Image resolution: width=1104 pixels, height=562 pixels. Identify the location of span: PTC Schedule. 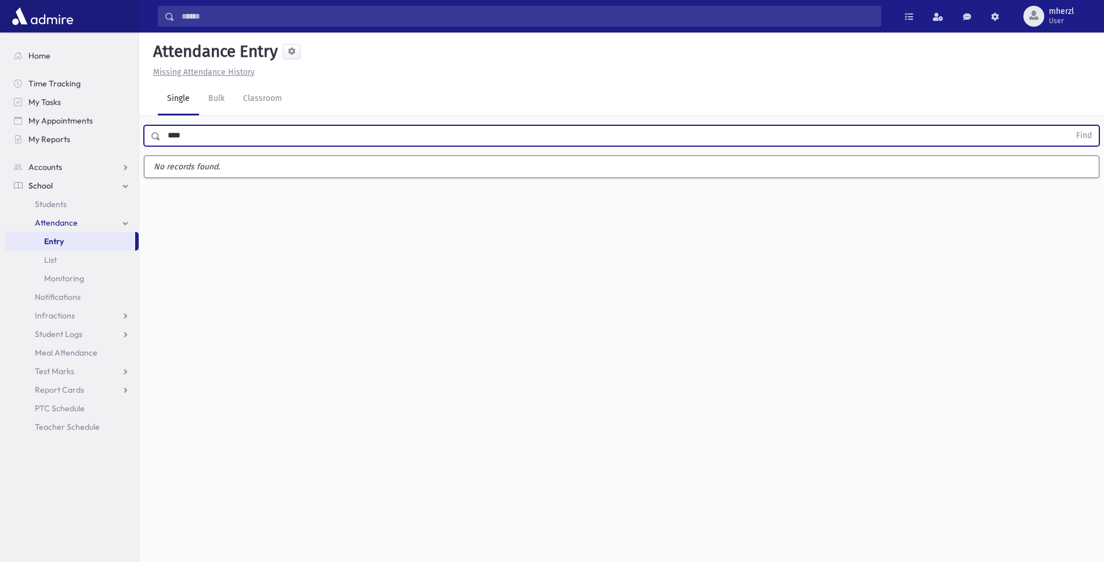
(60, 408).